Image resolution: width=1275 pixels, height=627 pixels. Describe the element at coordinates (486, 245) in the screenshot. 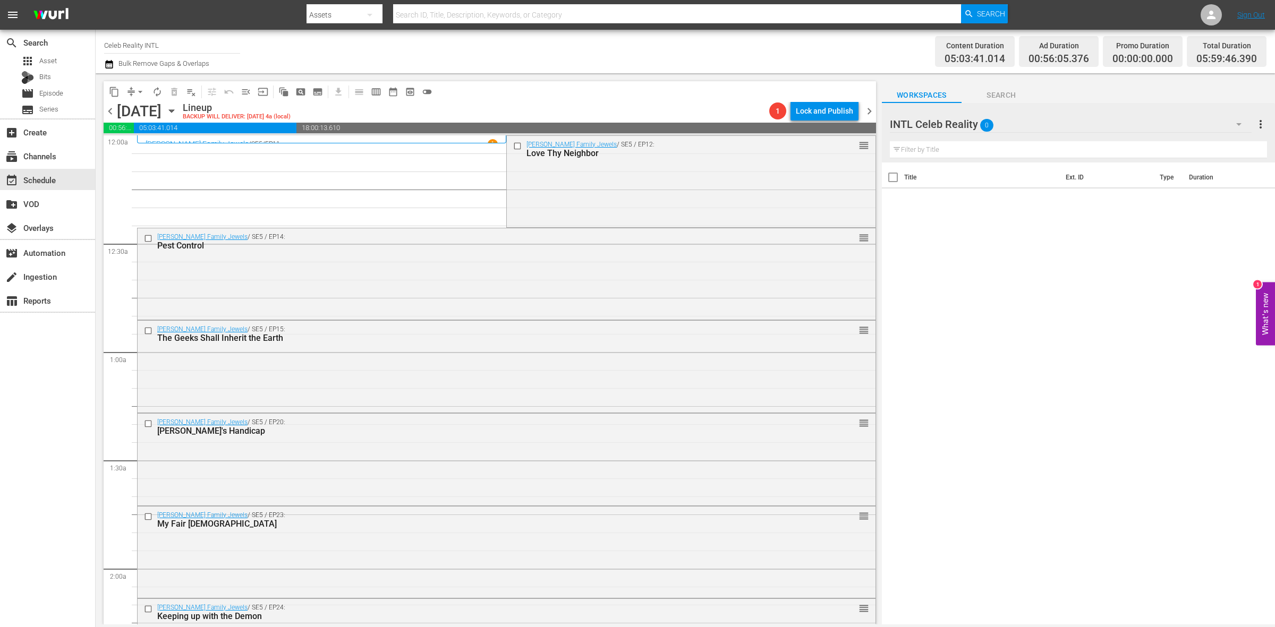

I see `div: Pest Control` at that location.